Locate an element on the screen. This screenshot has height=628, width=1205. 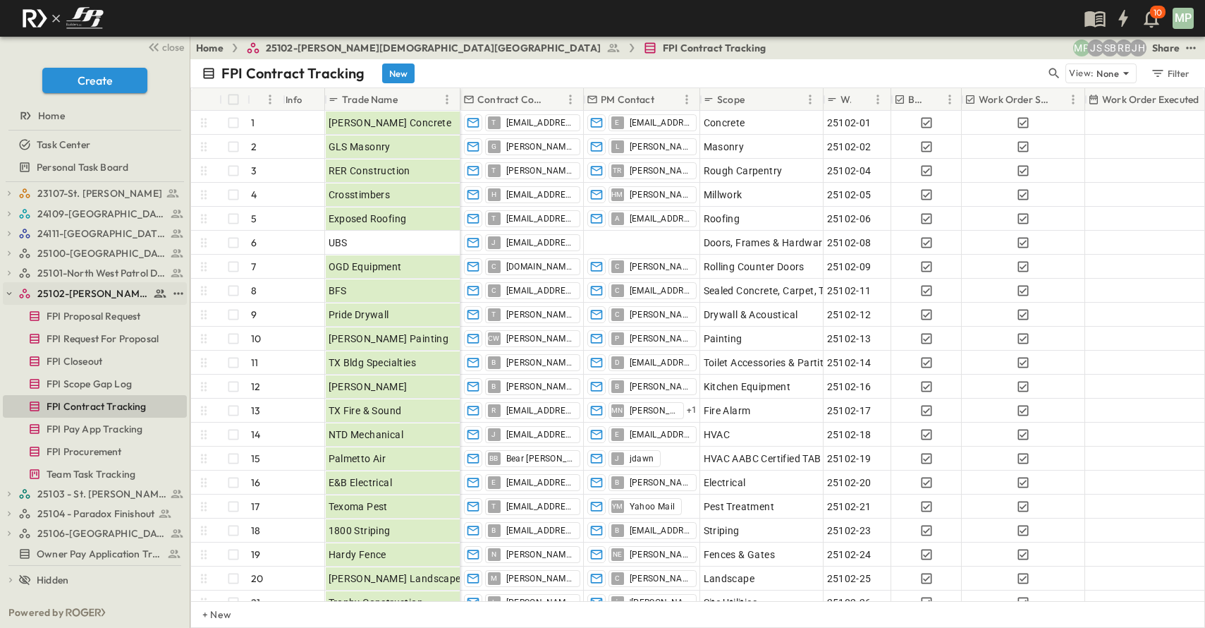
div: MP is located at coordinates (1183, 18).